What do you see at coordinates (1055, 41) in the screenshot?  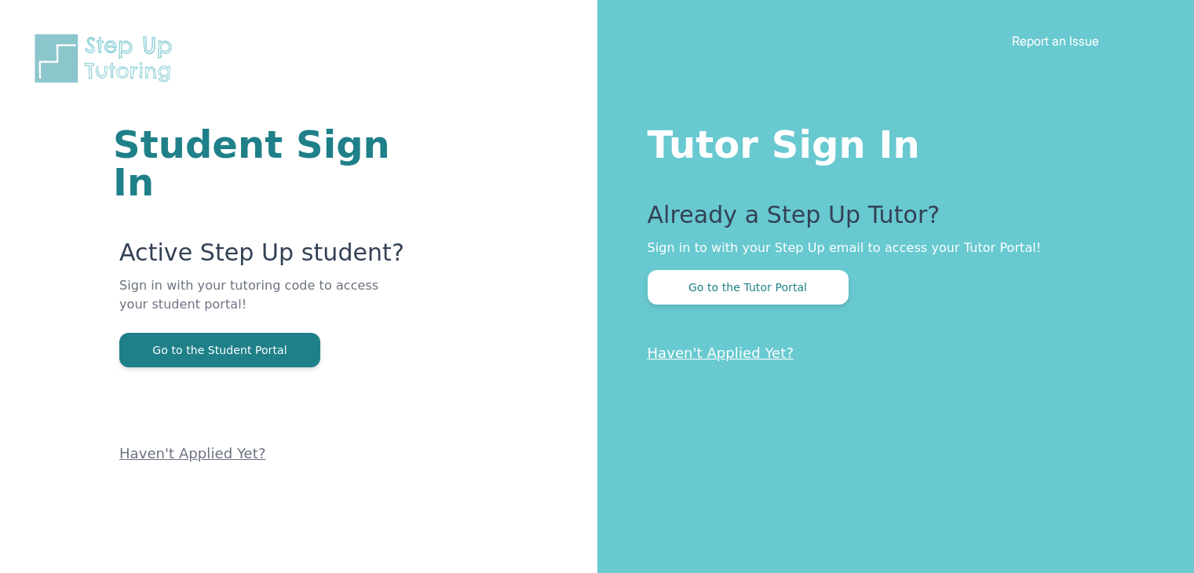 I see `a: Report an Issue` at bounding box center [1055, 41].